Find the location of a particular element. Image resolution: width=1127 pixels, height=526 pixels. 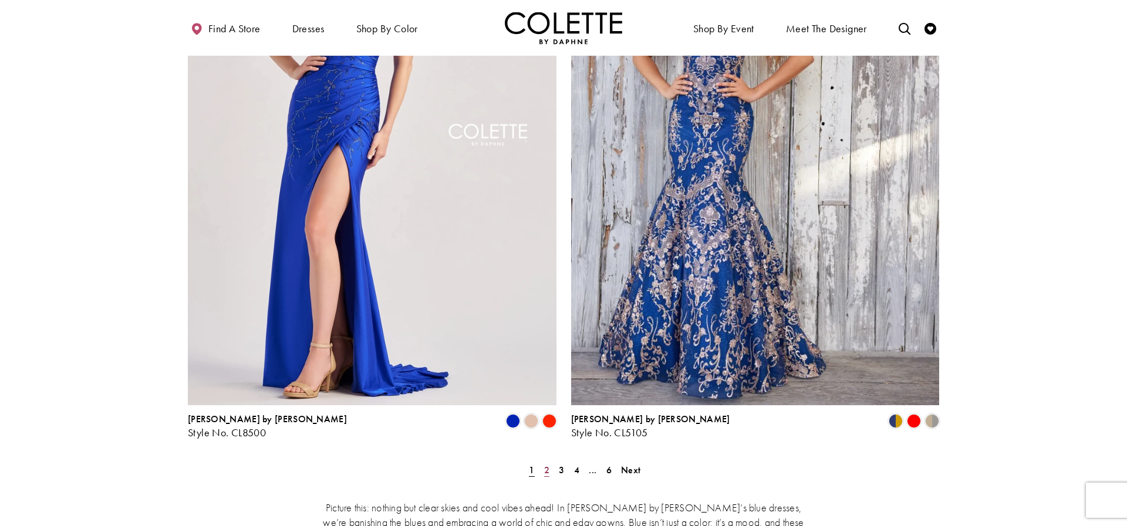

span: Next is located at coordinates (630, 470).